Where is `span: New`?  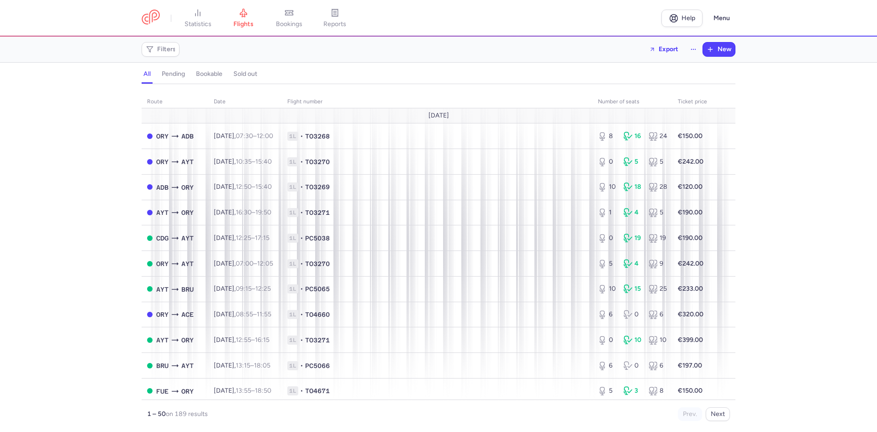
span: New is located at coordinates (724, 49).